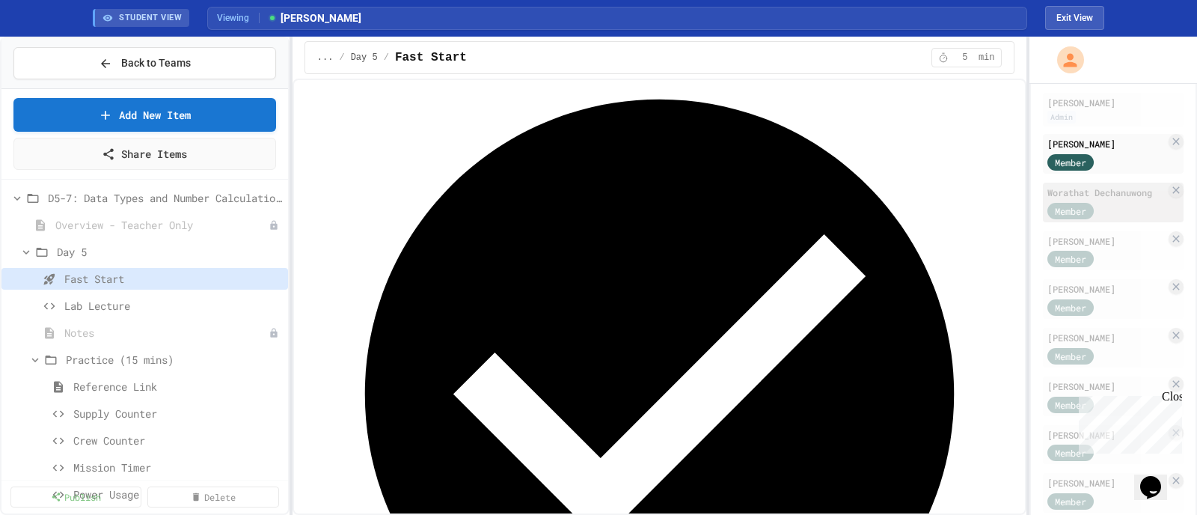  What do you see at coordinates (1064, 60) in the screenshot?
I see `div: My Account` at bounding box center [1064, 60].